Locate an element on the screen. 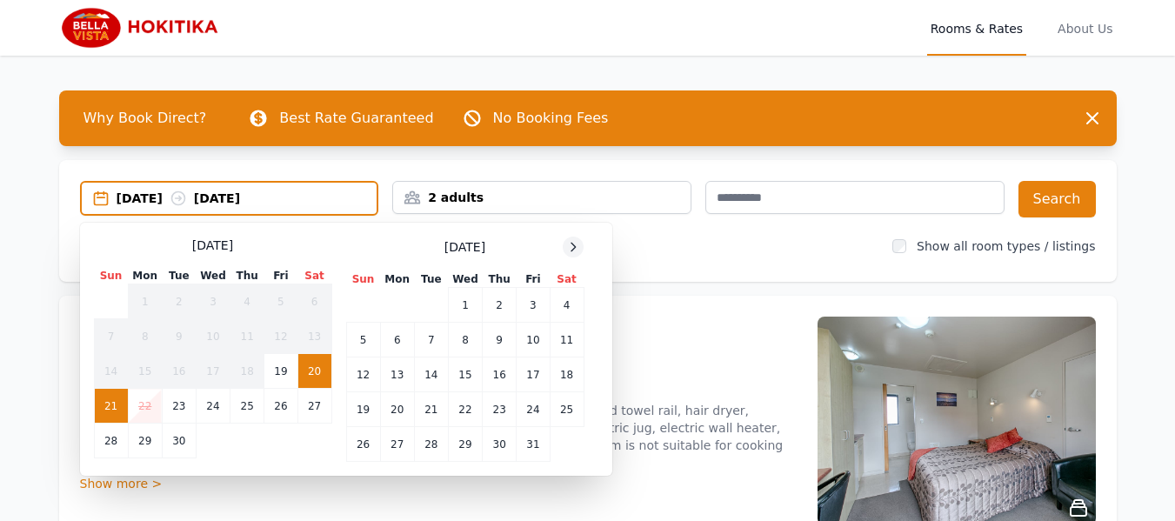 This screenshot has height=521, width=1175. label: Show all room types / listings is located at coordinates (1006, 246).